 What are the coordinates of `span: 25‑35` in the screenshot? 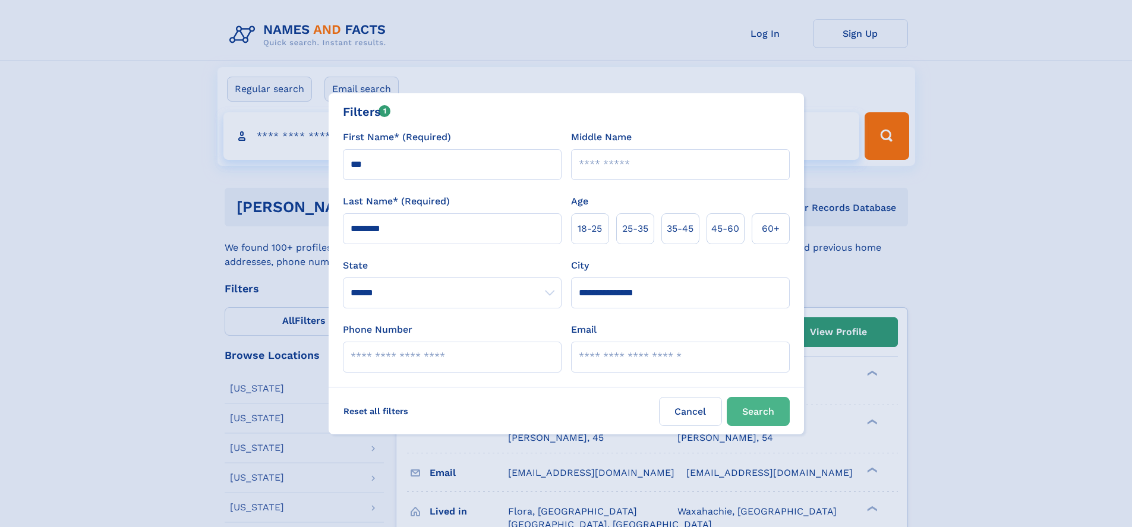 It's located at (635, 229).